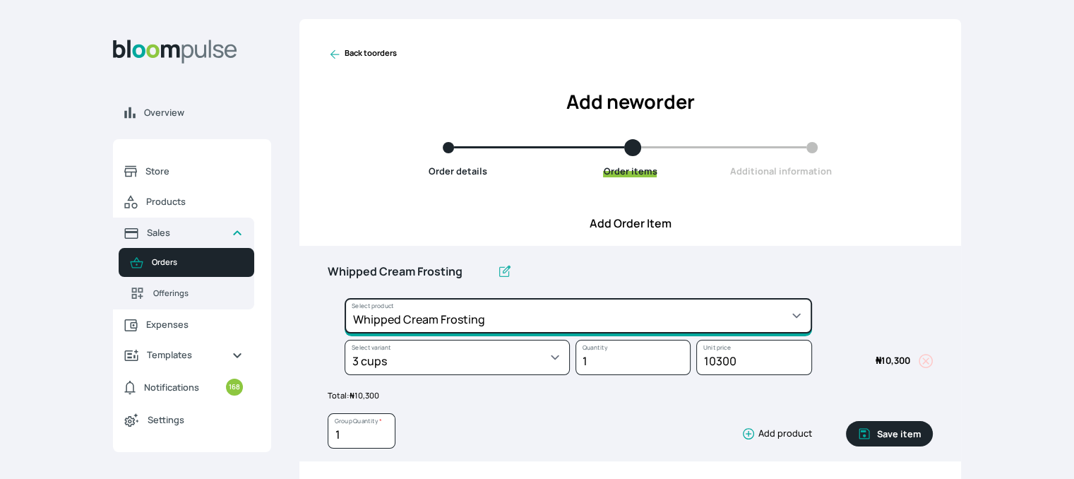 The width and height of the screenshot is (1074, 479). I want to click on span: Order details, so click(458, 171).